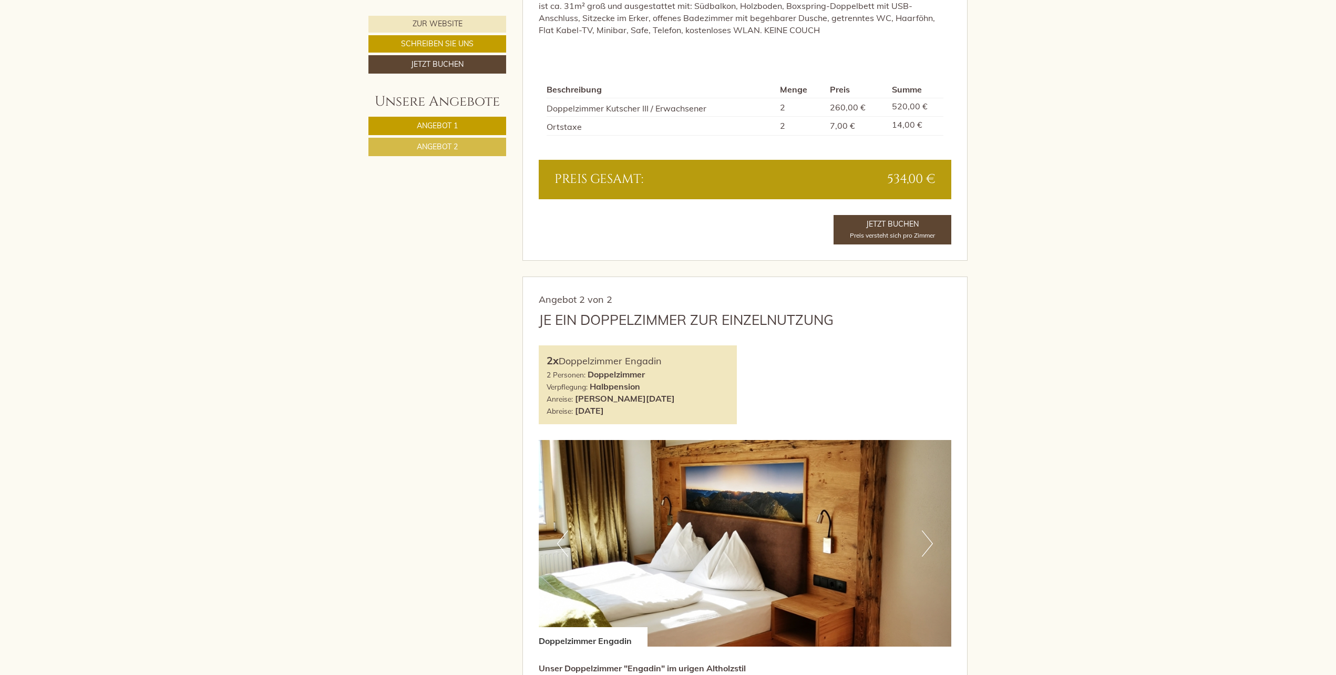 The width and height of the screenshot is (1336, 675). What do you see at coordinates (553, 360) in the screenshot?
I see `b: 2x` at bounding box center [553, 360].